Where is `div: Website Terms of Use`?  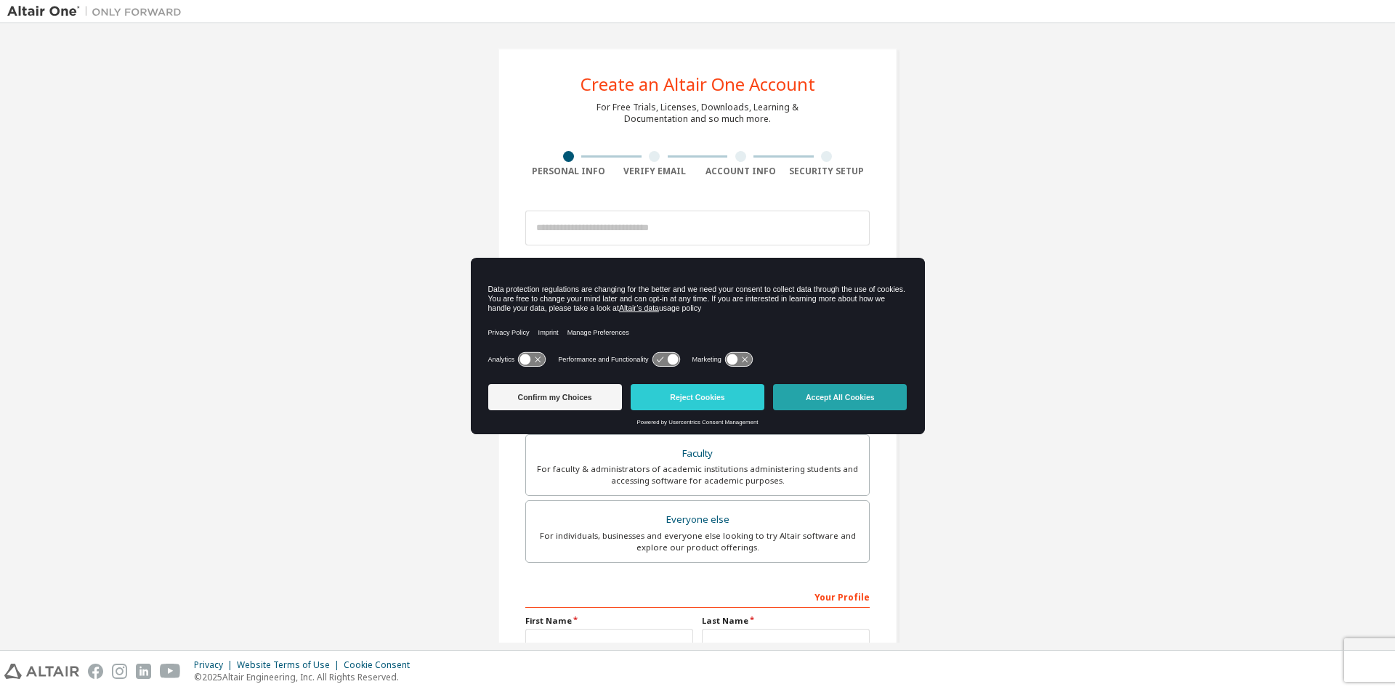 div: Website Terms of Use is located at coordinates (290, 665).